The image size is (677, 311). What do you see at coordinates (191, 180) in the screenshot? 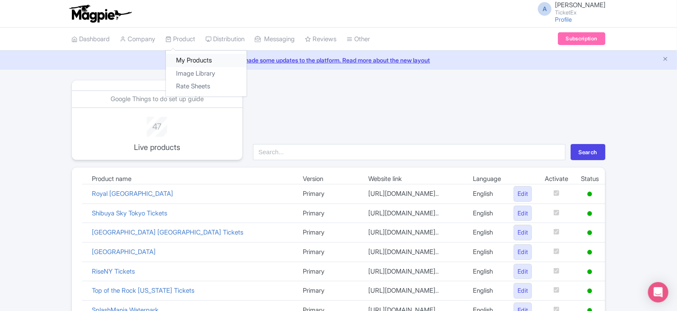
I see `td: Product name` at bounding box center [191, 180].